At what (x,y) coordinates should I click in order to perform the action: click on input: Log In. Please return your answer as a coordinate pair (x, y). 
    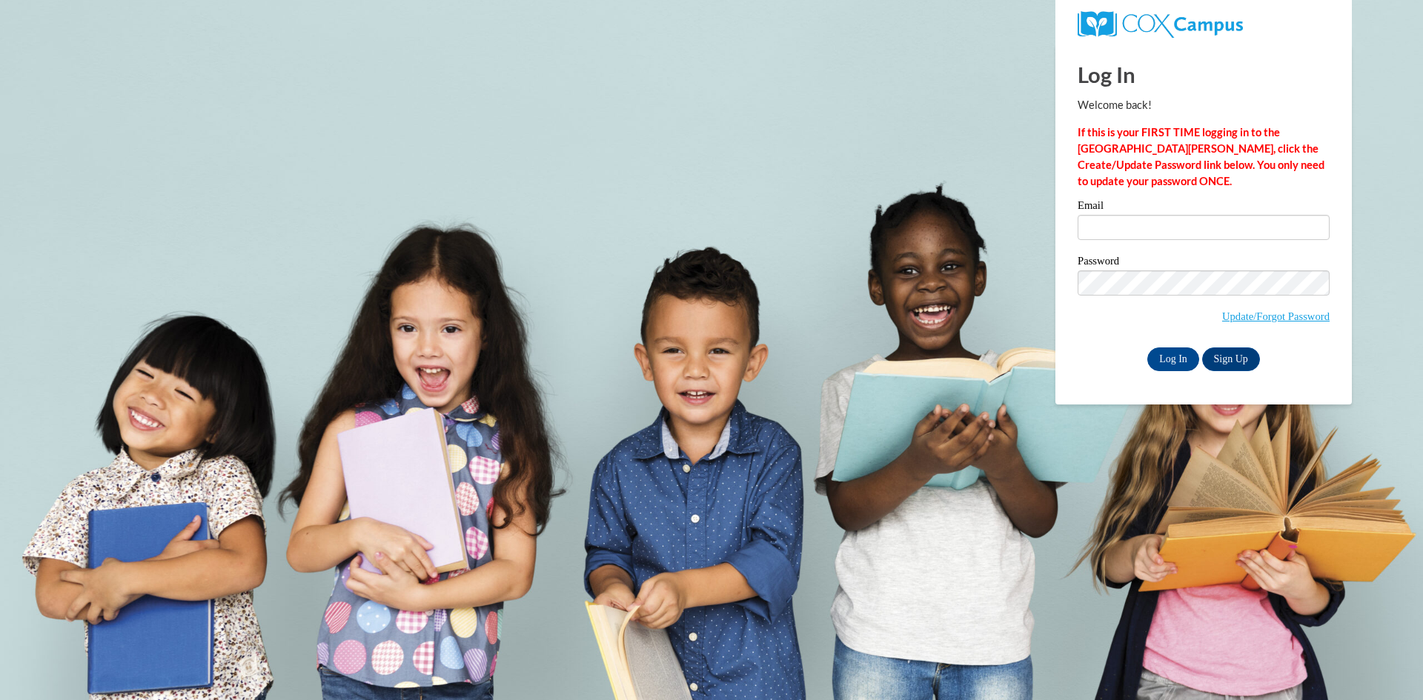
    Looking at the image, I should click on (1173, 359).